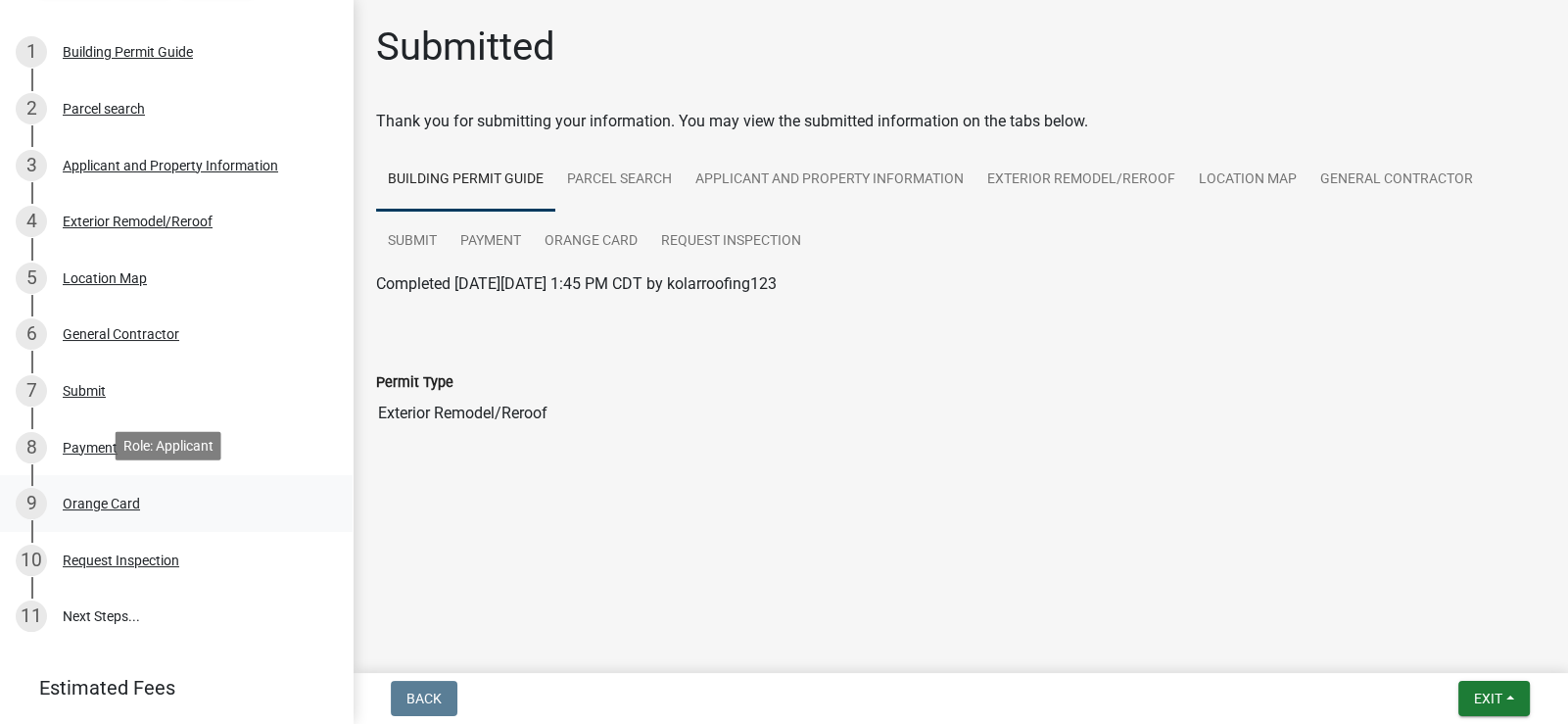 The width and height of the screenshot is (1568, 724). I want to click on button: Exit, so click(1493, 698).